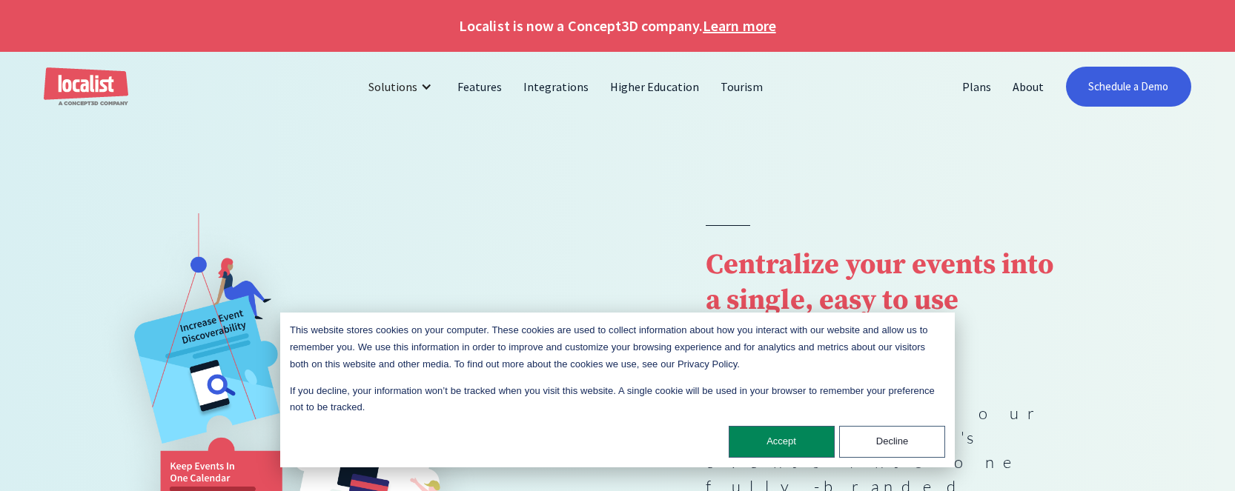 The width and height of the screenshot is (1235, 491). I want to click on p: This website stores cookies on your computer. These cookies are used to collect information about..., so click(617, 348).